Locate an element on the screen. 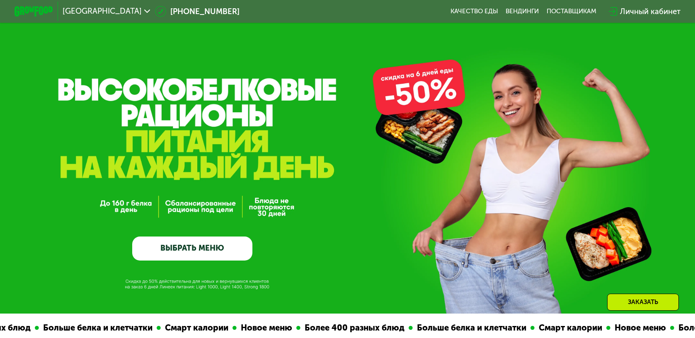  a: ВЫБРАТЬ МЕНЮ is located at coordinates (192, 249).